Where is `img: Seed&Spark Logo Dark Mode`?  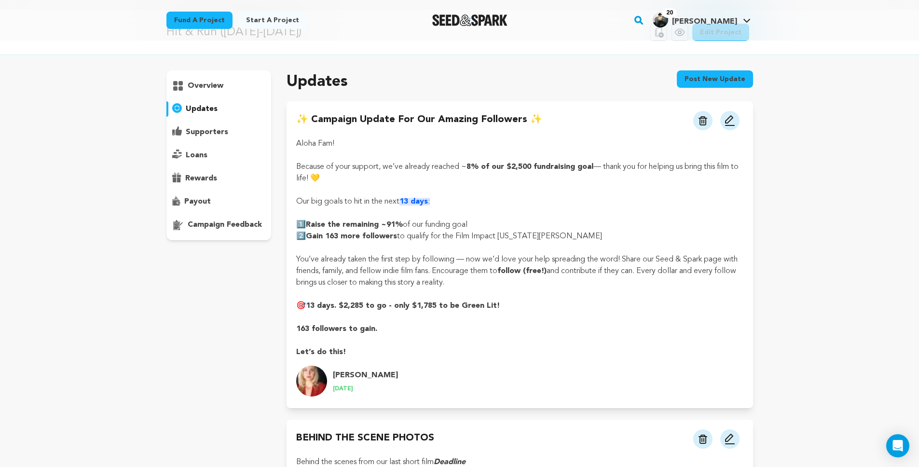 img: Seed&Spark Logo Dark Mode is located at coordinates (470, 20).